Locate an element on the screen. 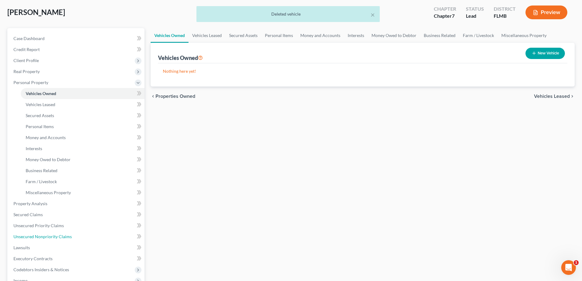  button: Vehicles Leased chevron_right is located at coordinates (554, 96).